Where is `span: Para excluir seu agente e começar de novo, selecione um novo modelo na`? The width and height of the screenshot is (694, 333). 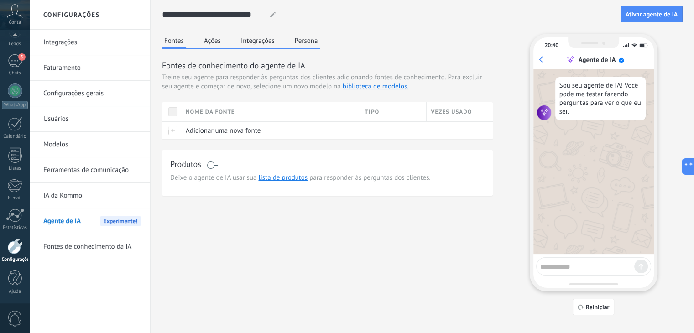
span: Para excluir seu agente e começar de novo, selecione um novo modelo na is located at coordinates (322, 82).